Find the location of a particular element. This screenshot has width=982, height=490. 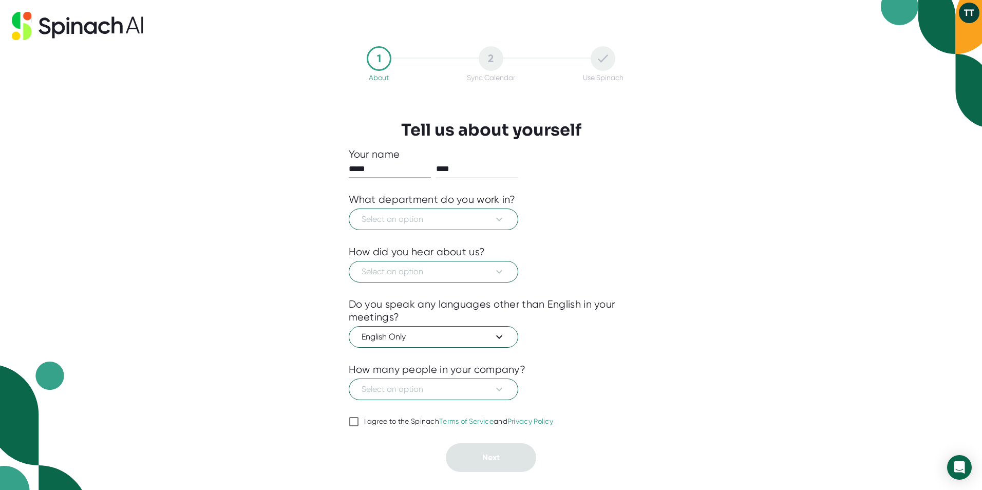

div: Your name is located at coordinates (491, 154).